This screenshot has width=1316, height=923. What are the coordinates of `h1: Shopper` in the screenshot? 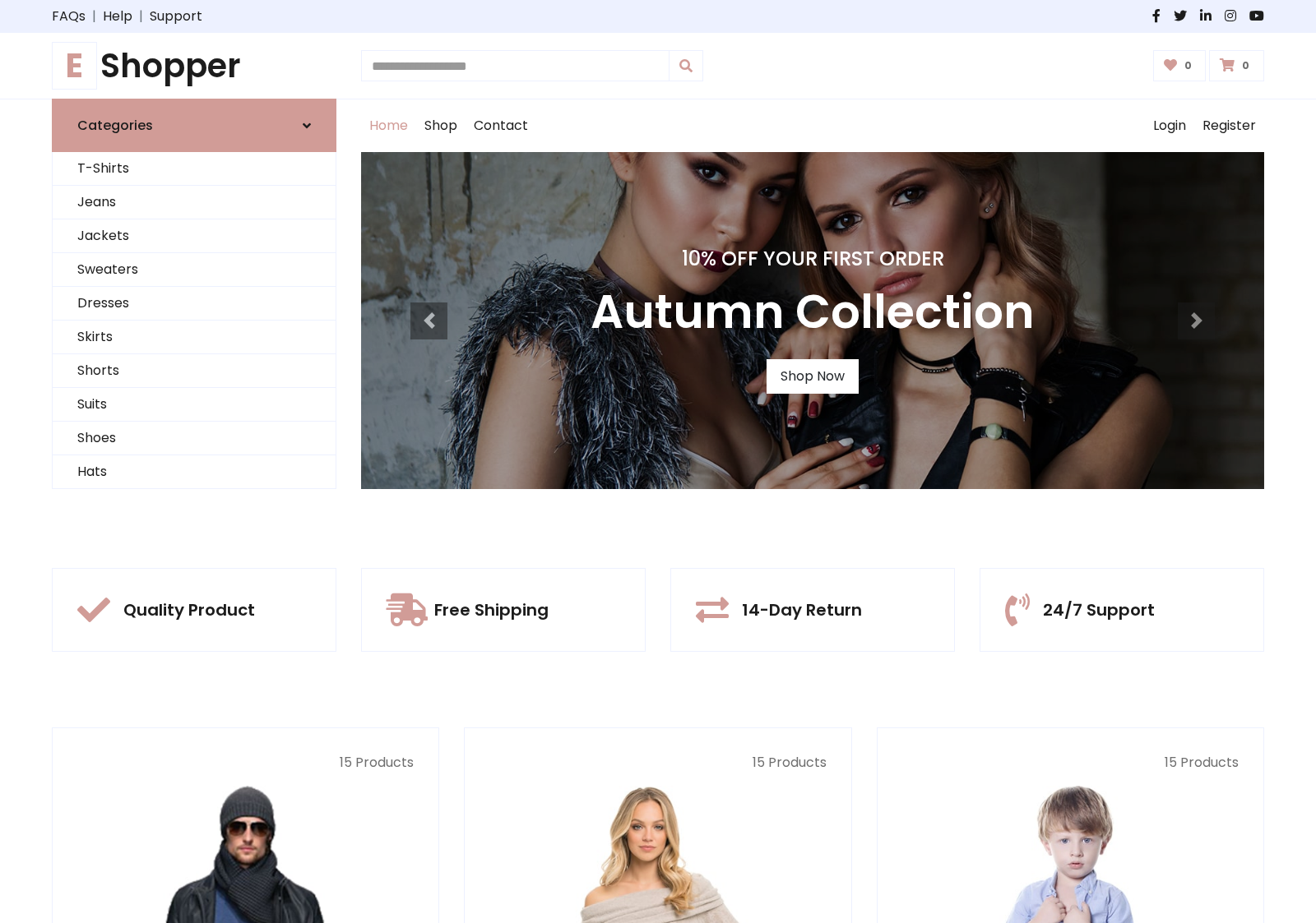 It's located at (194, 66).